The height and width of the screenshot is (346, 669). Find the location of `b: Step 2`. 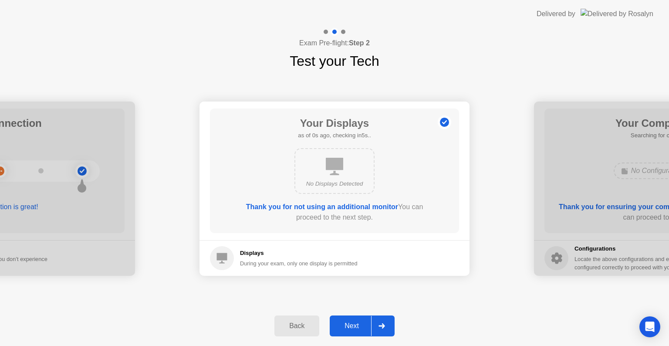

b: Step 2 is located at coordinates (359, 43).